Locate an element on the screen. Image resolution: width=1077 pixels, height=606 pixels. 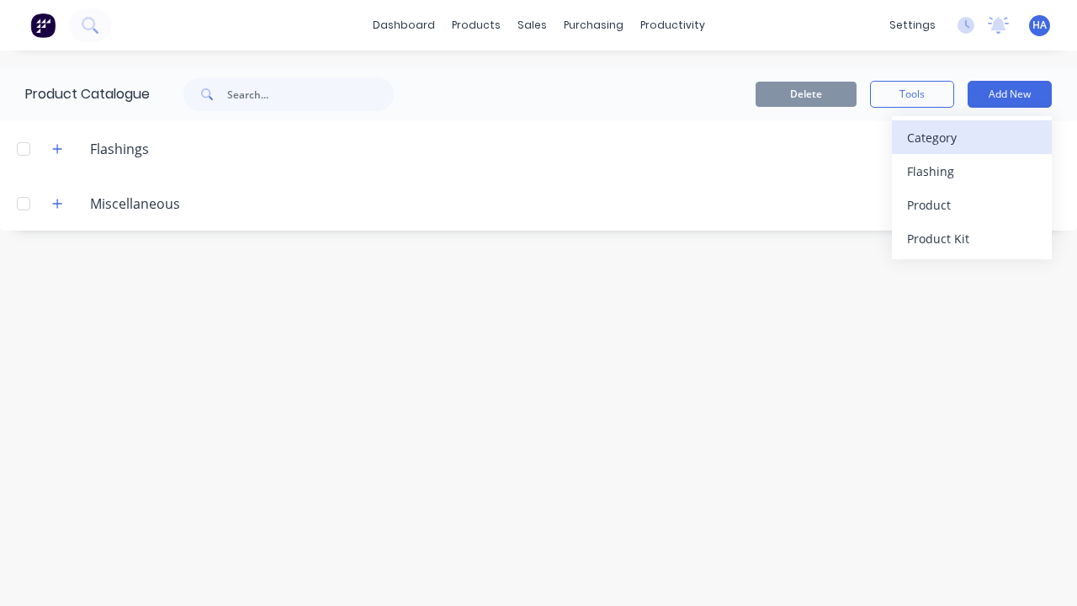
button: Category is located at coordinates (972, 137).